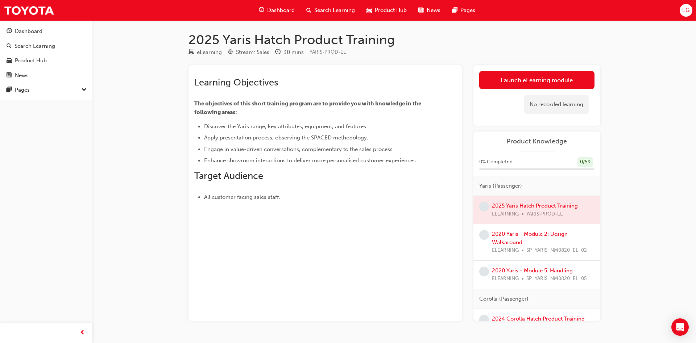 The width and height of the screenshot is (696, 343). I want to click on span: All customer facing sales staff., so click(242, 197).